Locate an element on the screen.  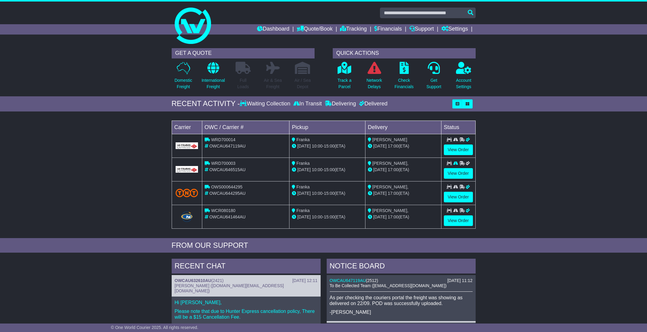
span: OWS000644295 is located at coordinates (227, 187).